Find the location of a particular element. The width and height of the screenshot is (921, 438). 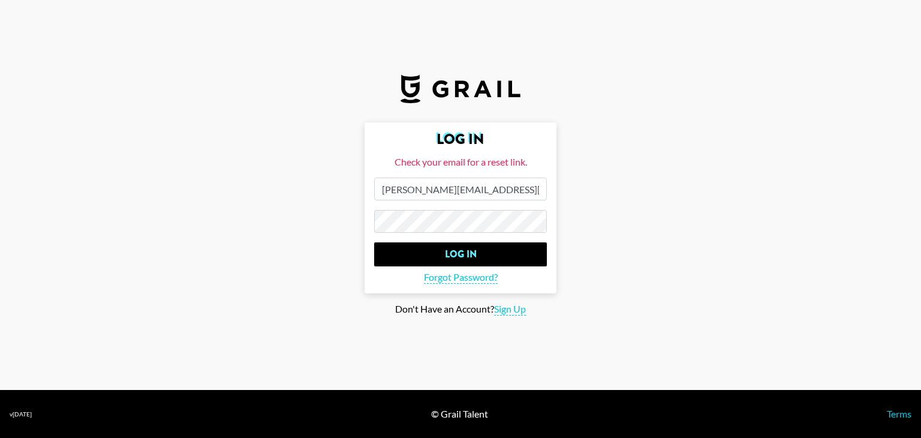

span: Sign Up is located at coordinates (510, 309).